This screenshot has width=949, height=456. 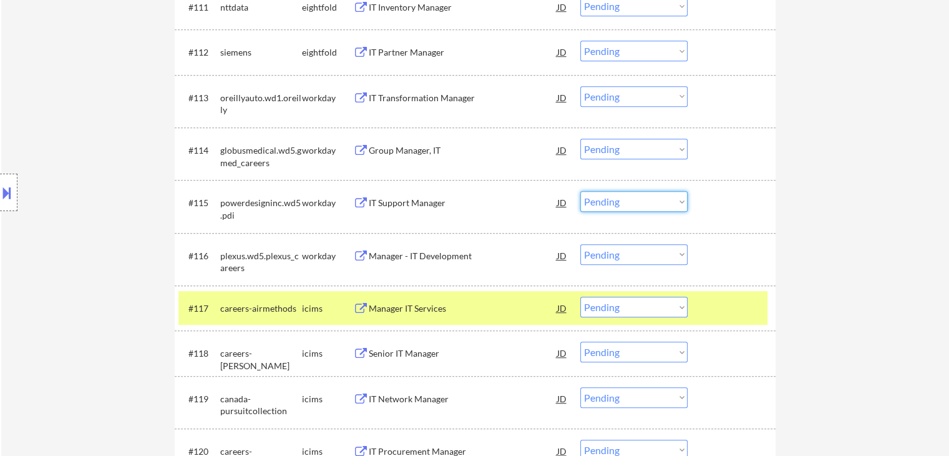 I want to click on div: nttdata, so click(x=261, y=7).